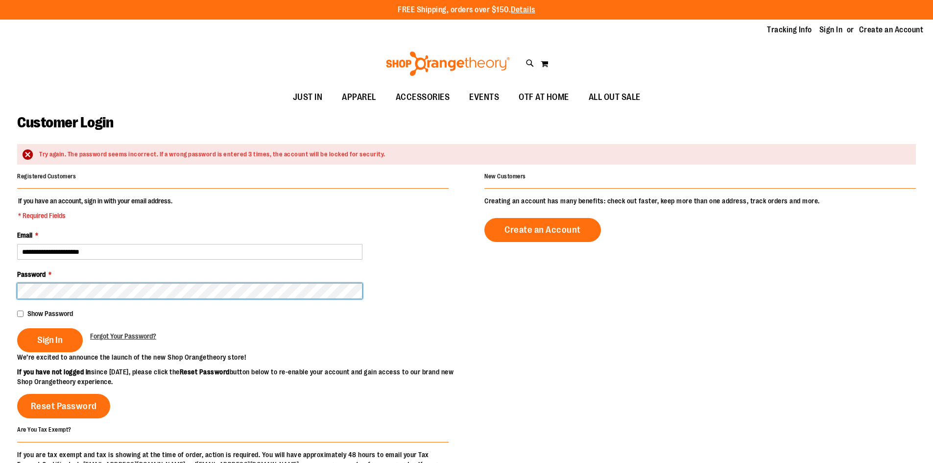 Image resolution: width=933 pixels, height=463 pixels. Describe the element at coordinates (448, 64) in the screenshot. I see `img: Shop Orangetheory` at that location.